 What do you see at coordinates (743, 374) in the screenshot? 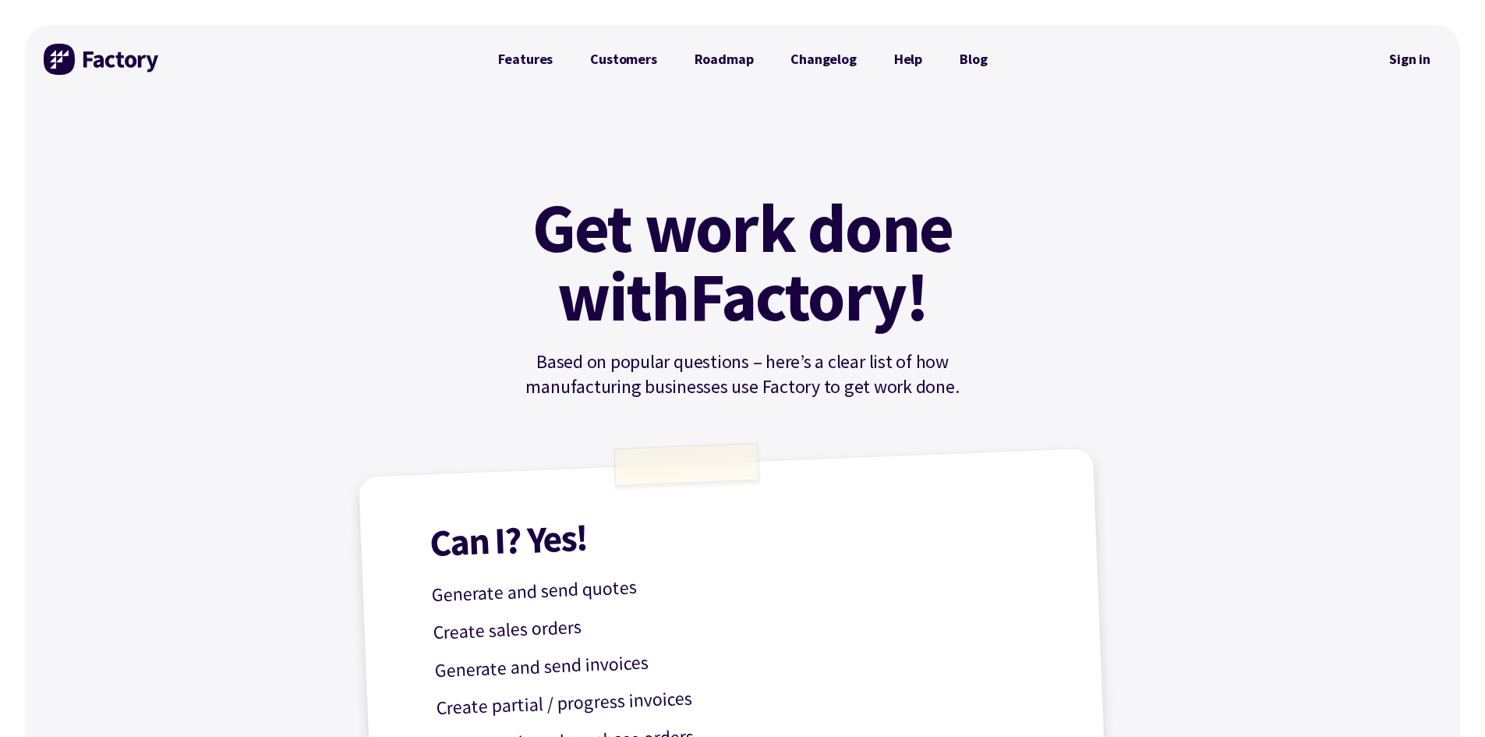
I see `p: Based on popular questions – here’s a clear list of how manufacturing businesses use Factory to g...` at bounding box center [743, 374].